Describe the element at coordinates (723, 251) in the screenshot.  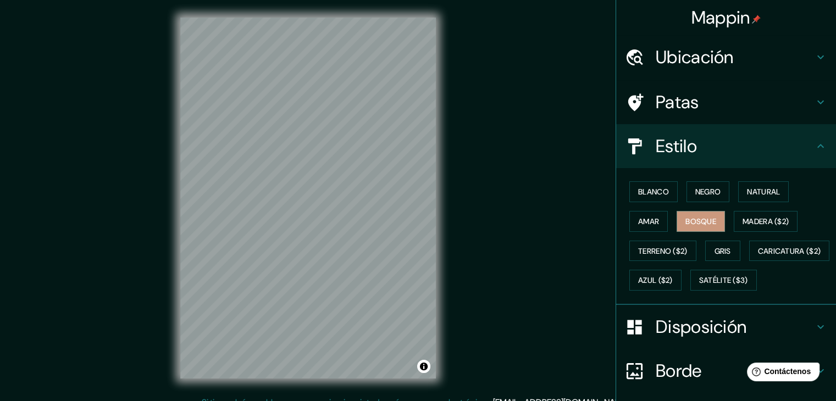
I see `button: Gris` at that location.